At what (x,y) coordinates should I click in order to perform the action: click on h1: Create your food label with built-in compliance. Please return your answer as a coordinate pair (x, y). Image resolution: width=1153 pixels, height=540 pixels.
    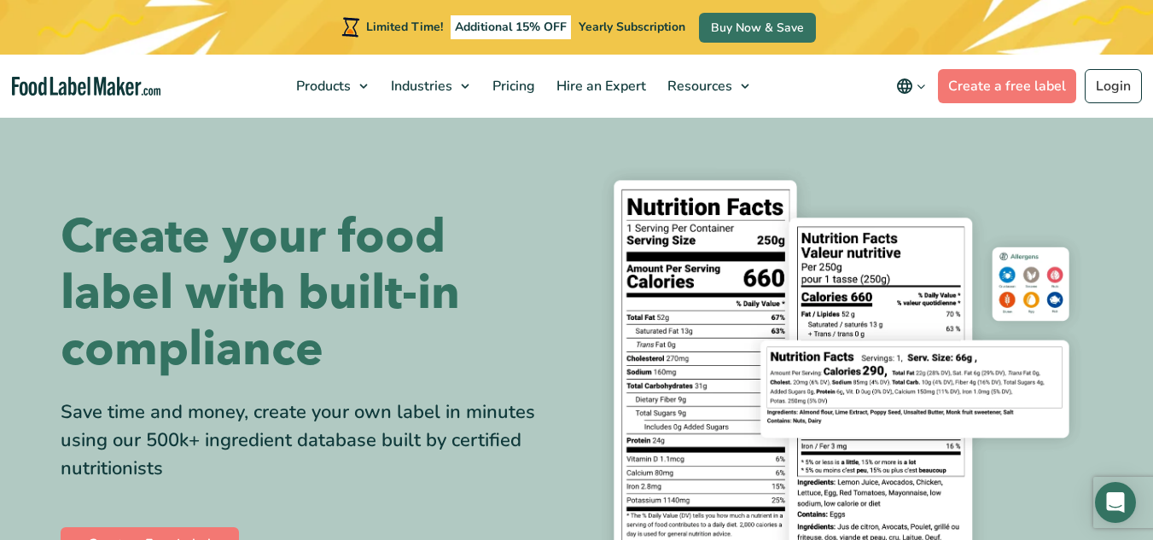
    Looking at the image, I should click on (312, 294).